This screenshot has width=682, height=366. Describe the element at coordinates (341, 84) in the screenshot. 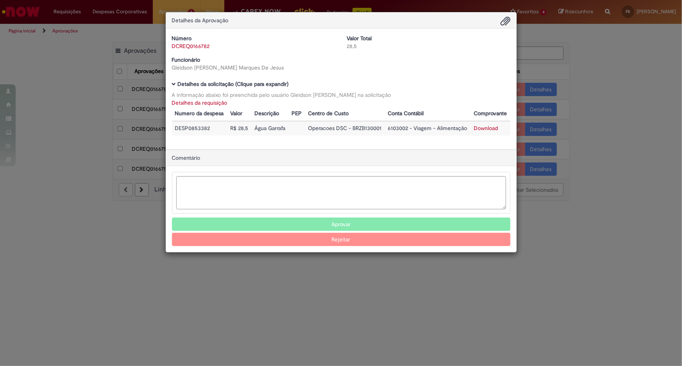

I see `h5: Detalhes da solicitação (Clique para expandir)` at that location.